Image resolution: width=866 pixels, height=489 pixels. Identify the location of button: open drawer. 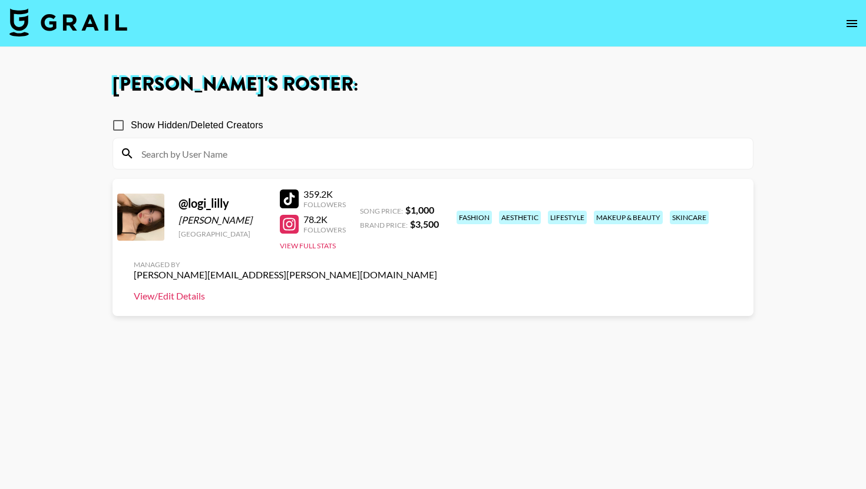
(852, 24).